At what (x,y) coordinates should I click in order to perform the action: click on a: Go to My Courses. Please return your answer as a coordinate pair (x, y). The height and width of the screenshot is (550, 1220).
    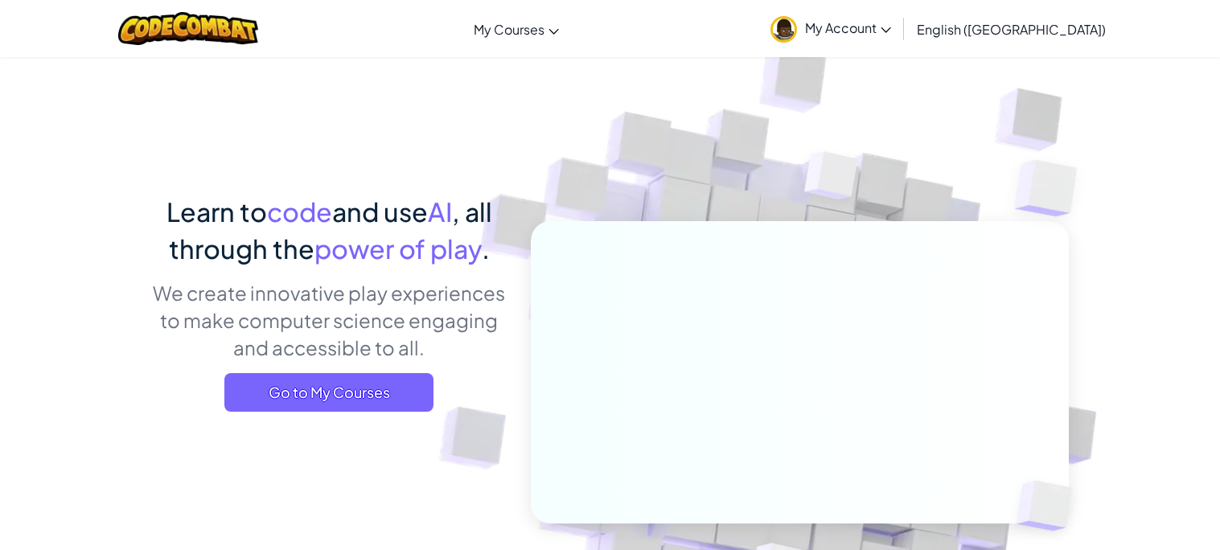
    Looking at the image, I should click on (329, 392).